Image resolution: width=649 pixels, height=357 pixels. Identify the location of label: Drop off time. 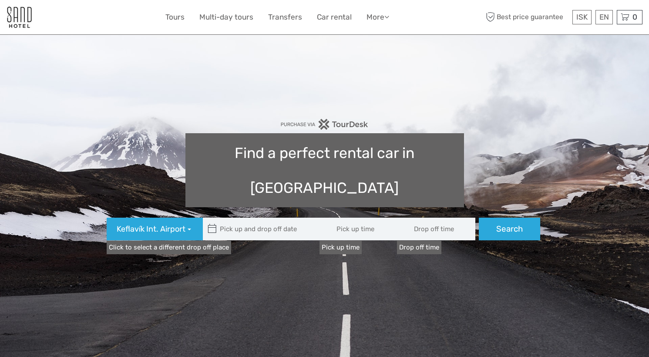
(419, 247).